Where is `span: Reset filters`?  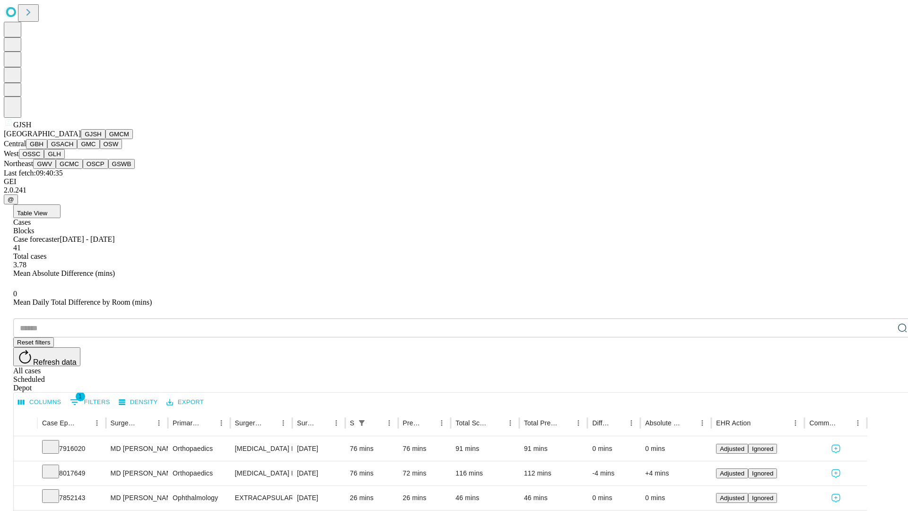 span: Reset filters is located at coordinates (34, 342).